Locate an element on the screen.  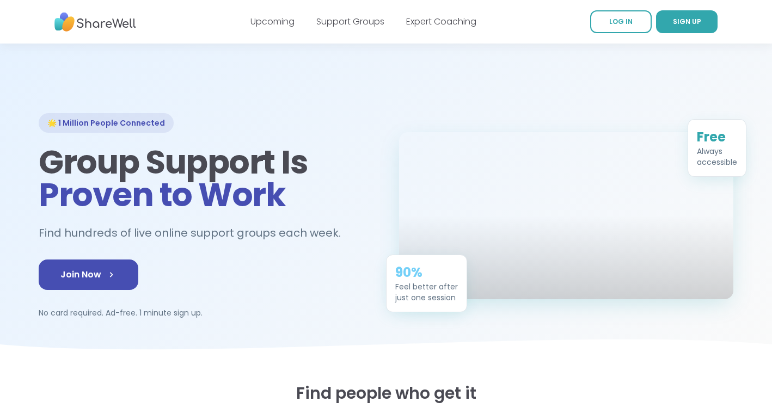
span: SIGN UP is located at coordinates (687, 21).